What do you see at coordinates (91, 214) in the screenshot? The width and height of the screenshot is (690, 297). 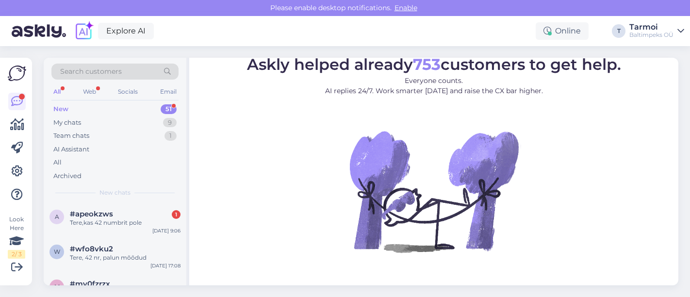 I see `span: #apeokzws` at bounding box center [91, 214].